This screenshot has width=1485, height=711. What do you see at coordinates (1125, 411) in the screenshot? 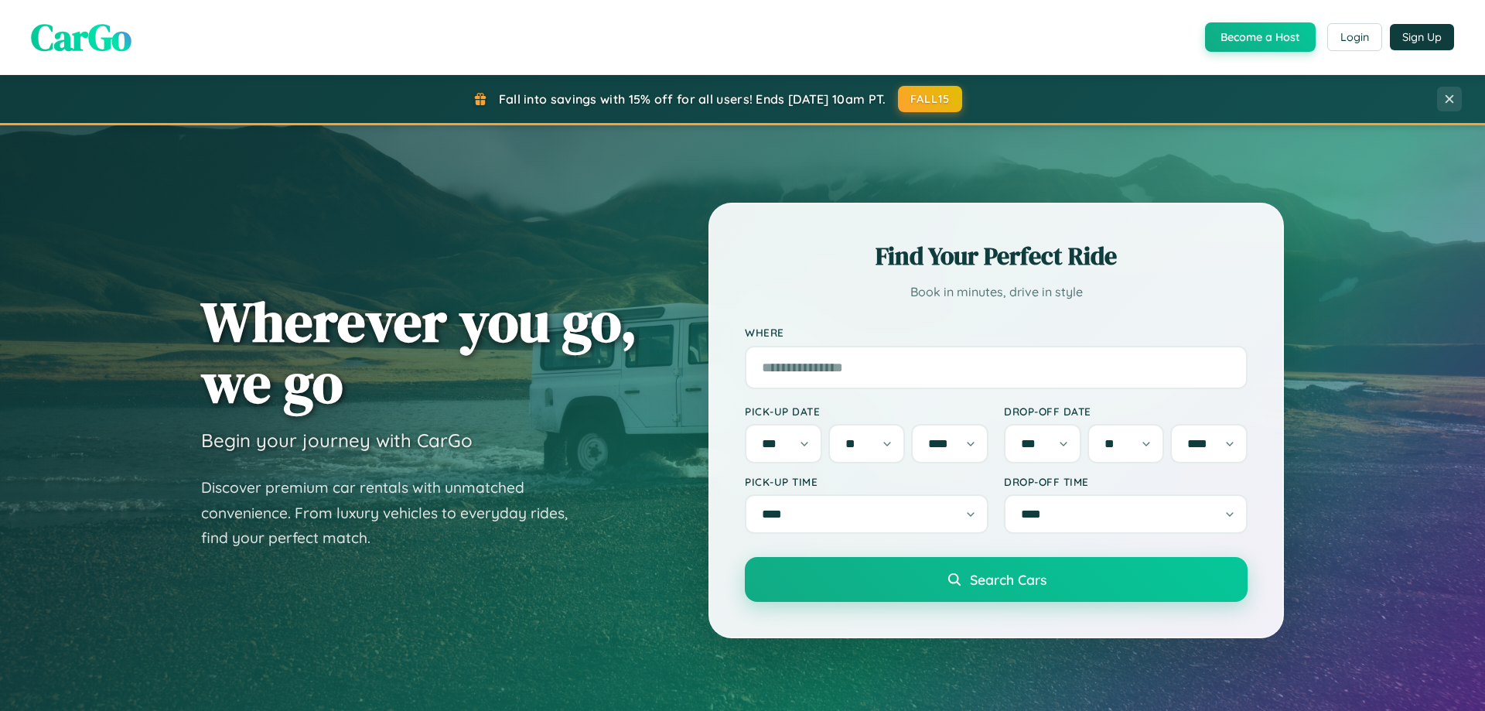
I see `label: Drop-off Date` at bounding box center [1125, 411].